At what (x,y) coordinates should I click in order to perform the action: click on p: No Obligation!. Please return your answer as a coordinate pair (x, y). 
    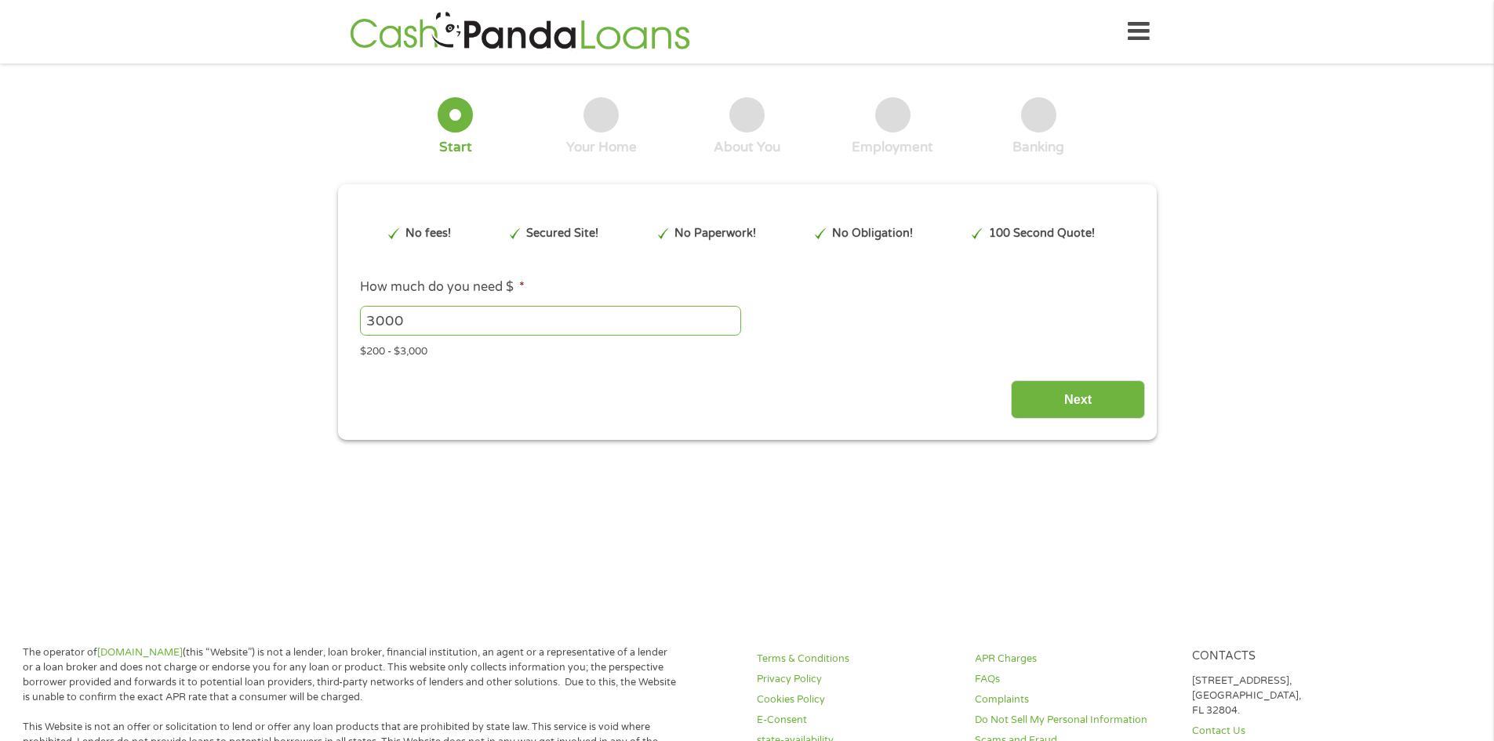
    Looking at the image, I should click on (872, 234).